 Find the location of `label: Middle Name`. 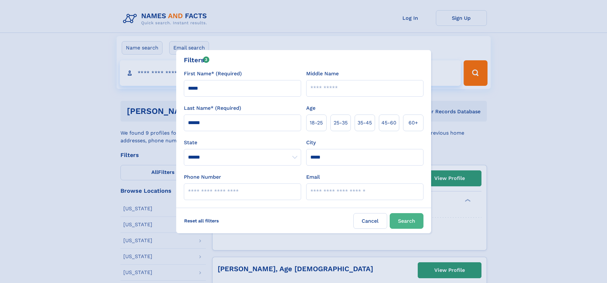

label: Middle Name is located at coordinates (323, 74).